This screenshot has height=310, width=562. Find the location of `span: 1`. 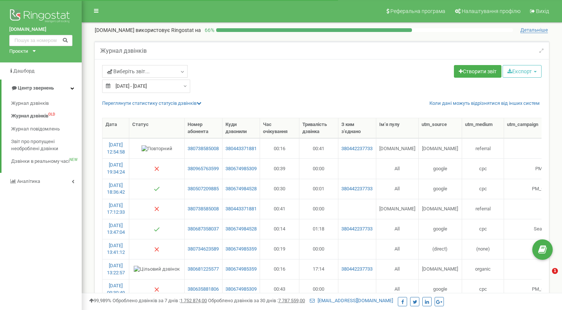

span: 1 is located at coordinates (555, 271).